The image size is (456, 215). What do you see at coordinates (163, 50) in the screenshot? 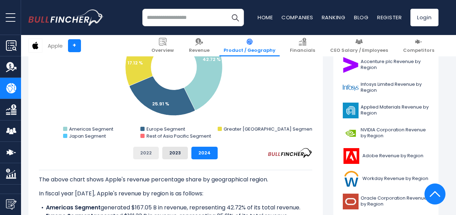
I see `span: Overview` at bounding box center [163, 50].